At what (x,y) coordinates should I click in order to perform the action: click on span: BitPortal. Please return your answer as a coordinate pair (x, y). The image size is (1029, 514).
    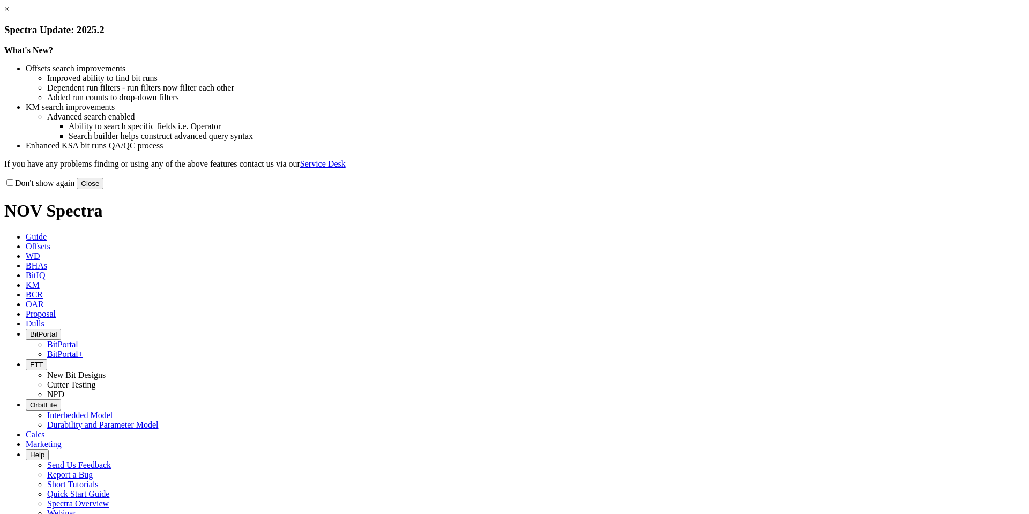
    Looking at the image, I should click on (43, 334).